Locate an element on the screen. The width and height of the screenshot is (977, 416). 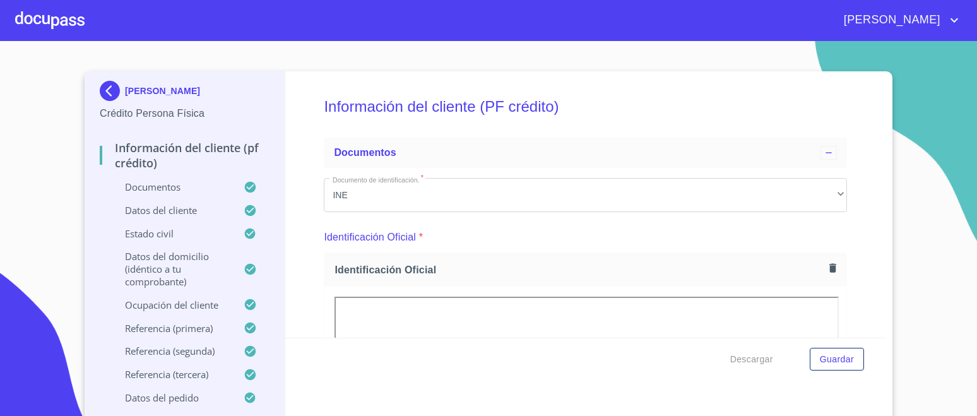
p: Crédito Persona Física is located at coordinates (184, 114).